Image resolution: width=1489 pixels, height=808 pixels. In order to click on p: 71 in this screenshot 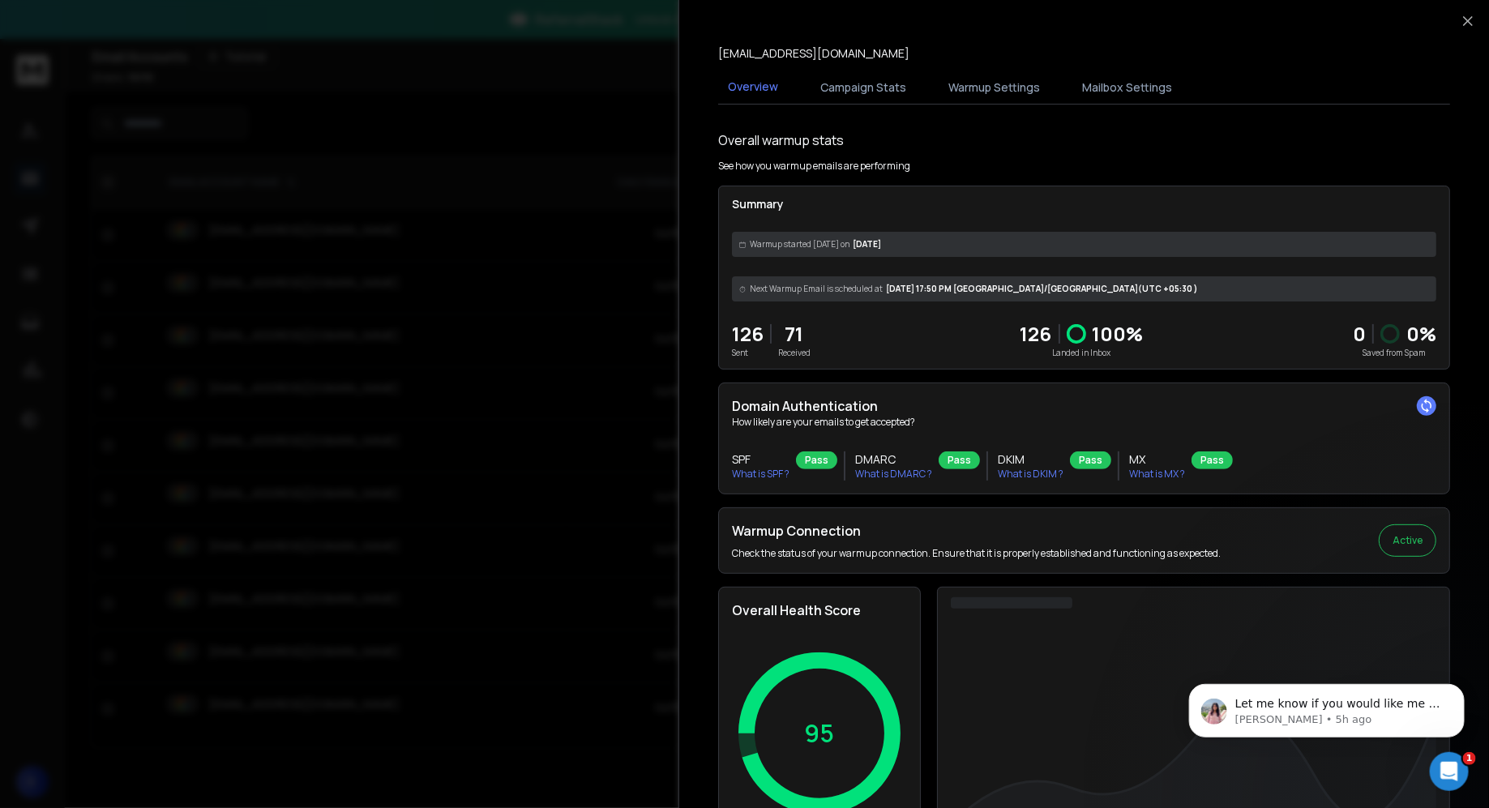, I will do `click(794, 334)`.